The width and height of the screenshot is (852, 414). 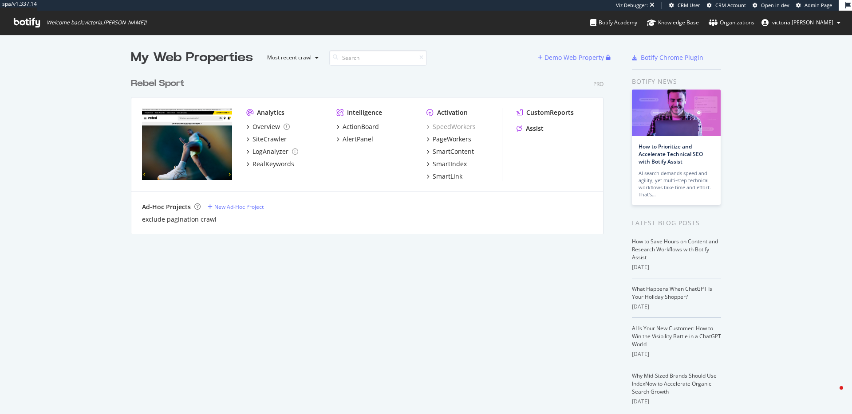 I want to click on a: Rebel Sport, so click(x=159, y=83).